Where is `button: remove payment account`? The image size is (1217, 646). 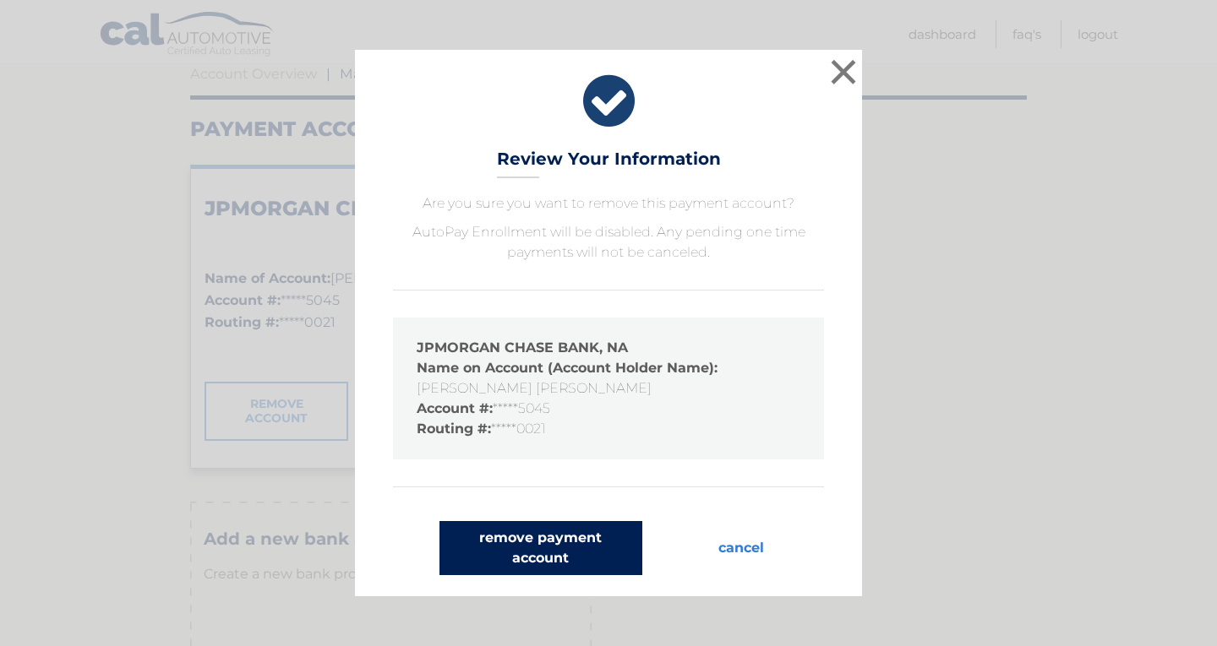
button: remove payment account is located at coordinates (541, 548).